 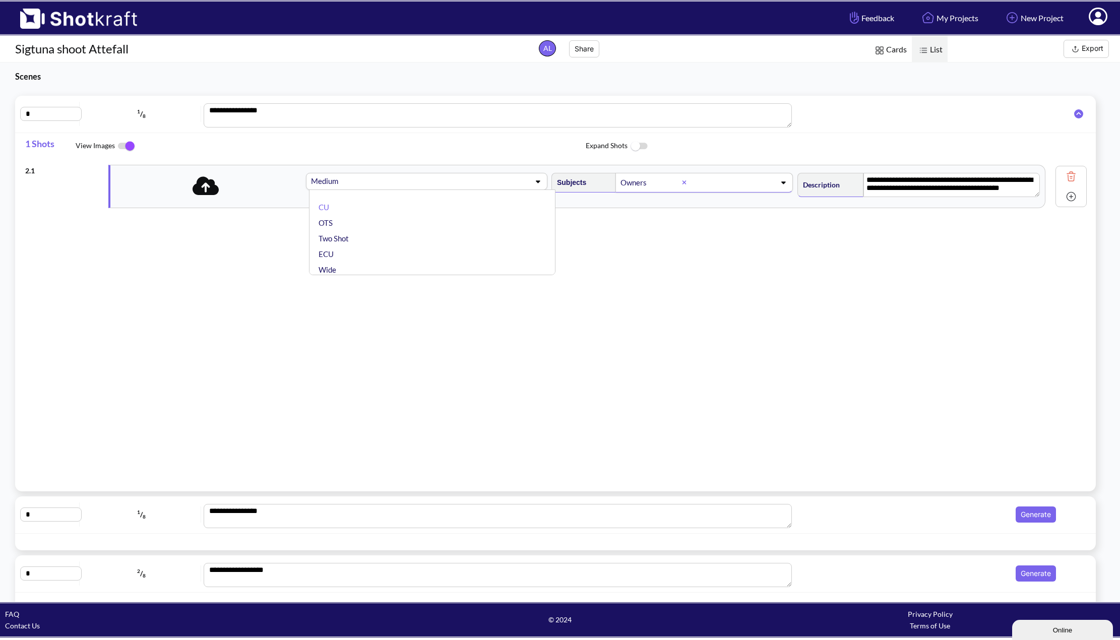 I want to click on span: Description, so click(x=819, y=184).